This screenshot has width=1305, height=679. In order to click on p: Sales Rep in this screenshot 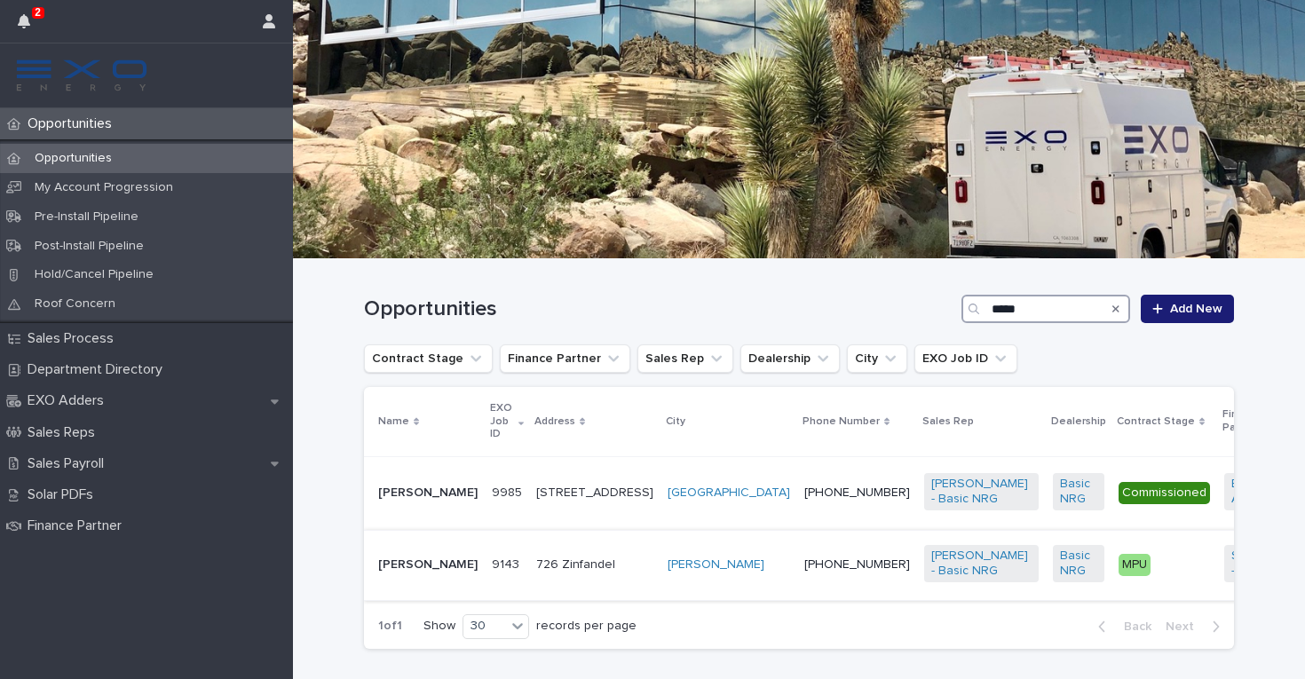, I will do `click(948, 422)`.